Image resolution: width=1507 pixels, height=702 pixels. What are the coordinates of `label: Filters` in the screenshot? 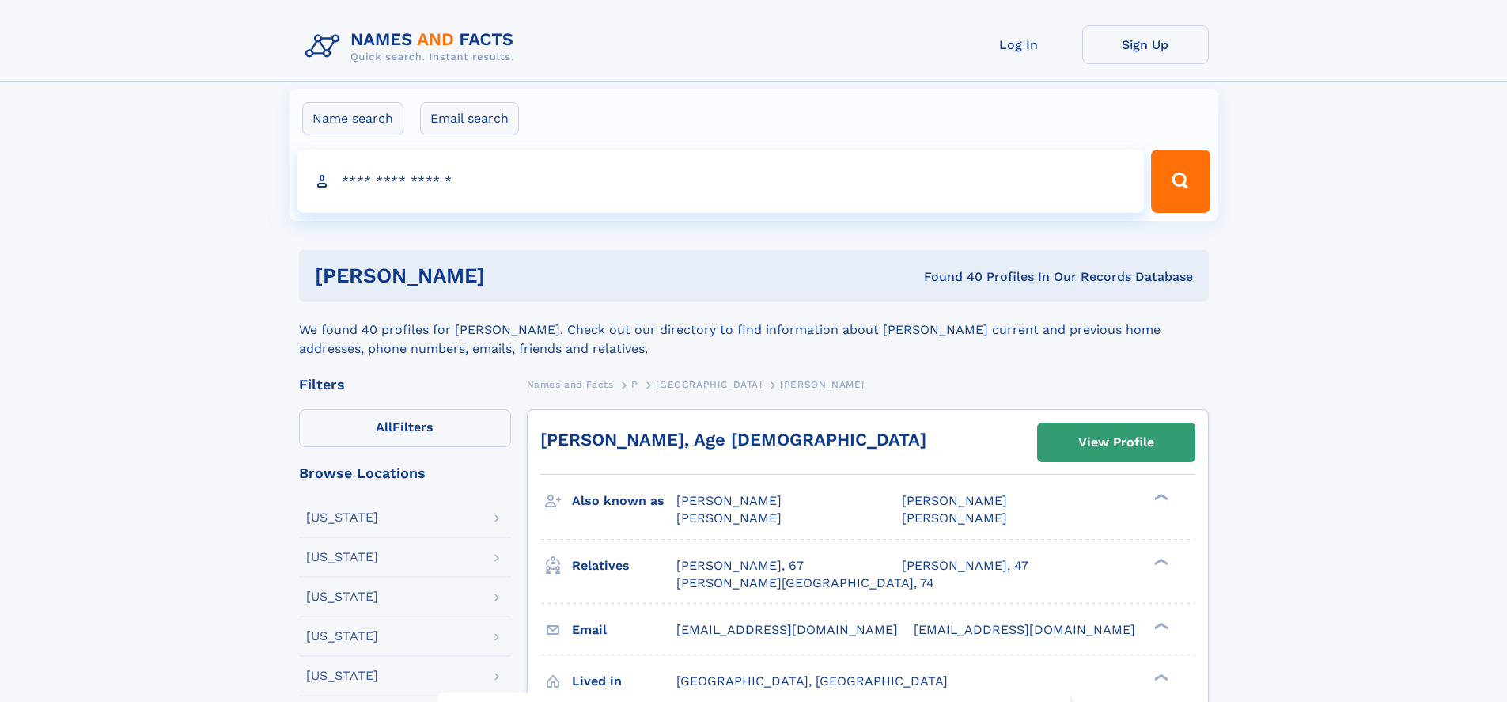 It's located at (405, 428).